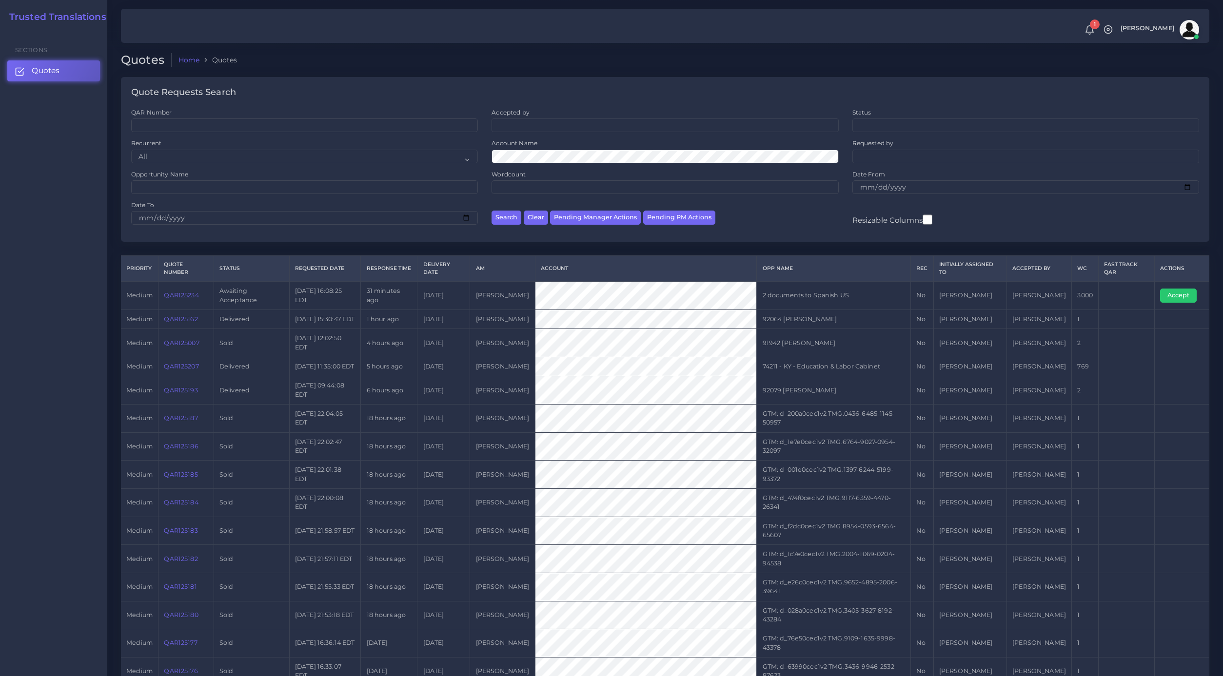 The image size is (1223, 676). What do you see at coordinates (970, 269) in the screenshot?
I see `th: Initially Assigned to` at bounding box center [970, 269].